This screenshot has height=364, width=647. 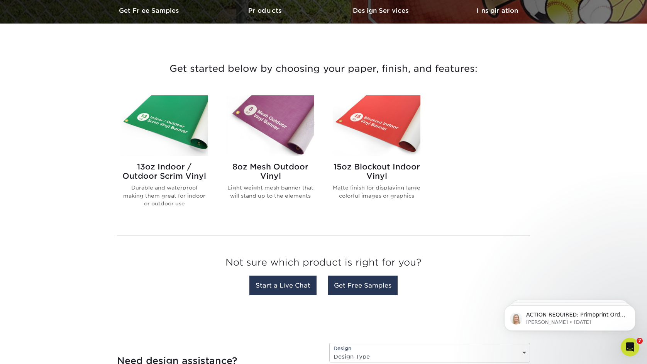 I want to click on p: Message from Natalie, sent 2w ago, so click(x=83, y=33).